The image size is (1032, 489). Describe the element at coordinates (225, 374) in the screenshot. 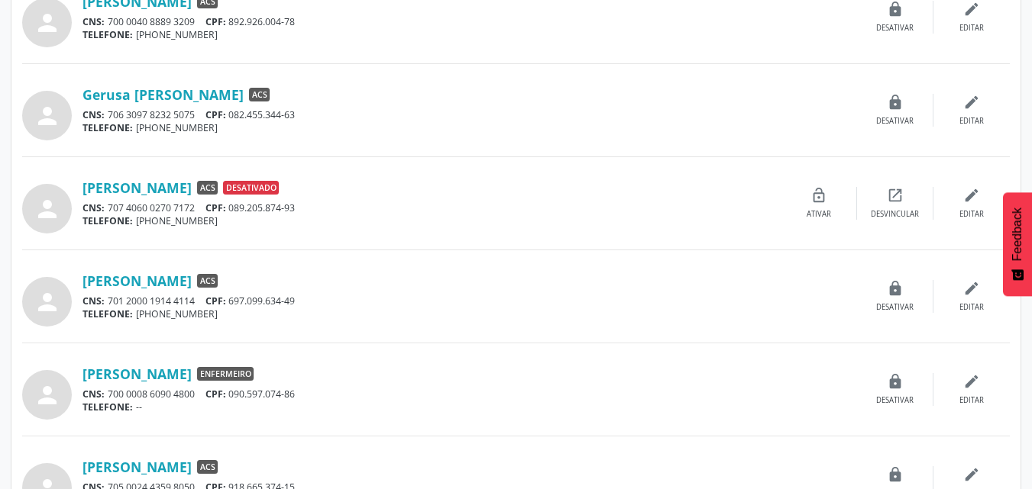

I see `span: Enfermeiro` at that location.